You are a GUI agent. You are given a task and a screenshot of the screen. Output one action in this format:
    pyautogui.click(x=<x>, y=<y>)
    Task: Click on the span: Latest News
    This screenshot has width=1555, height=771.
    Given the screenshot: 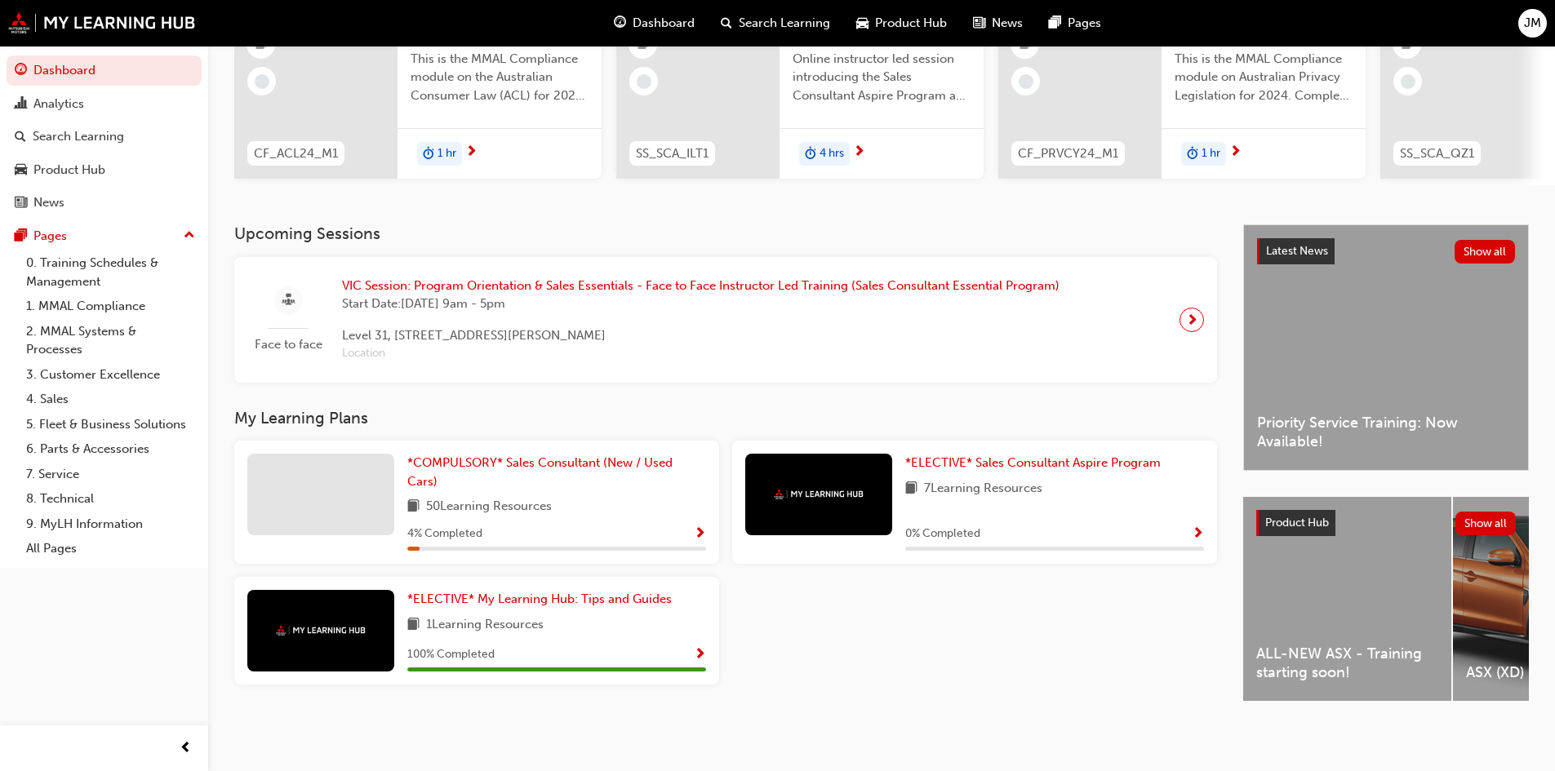 What is the action you would take?
    pyautogui.click(x=1297, y=251)
    